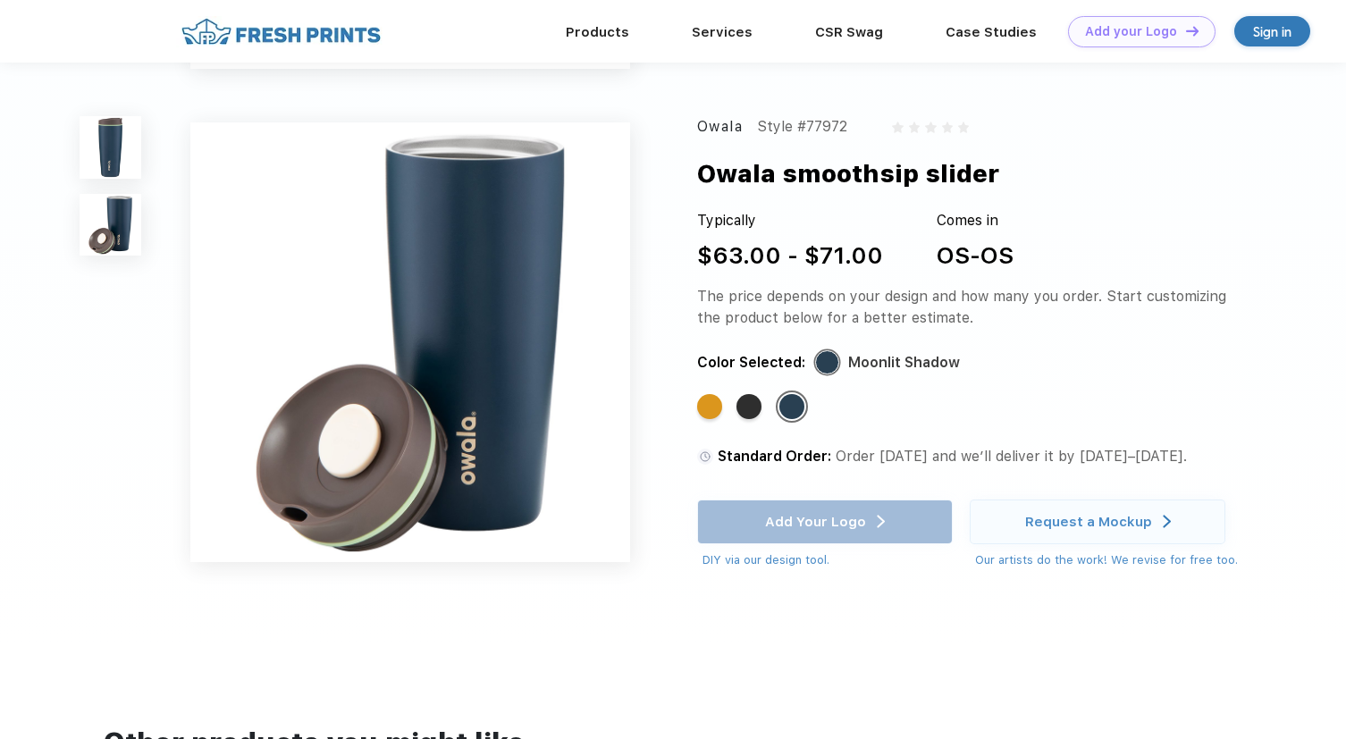 This screenshot has width=1346, height=739. I want to click on div: $63.00 - $71.00, so click(790, 255).